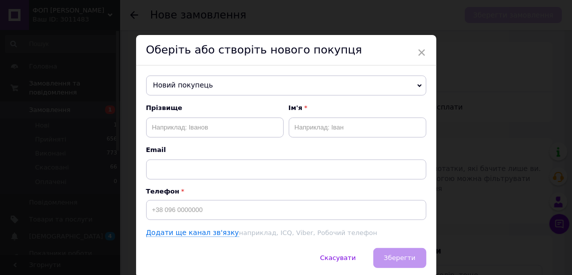 This screenshot has height=275, width=572. I want to click on span: Скасувати, so click(338, 258).